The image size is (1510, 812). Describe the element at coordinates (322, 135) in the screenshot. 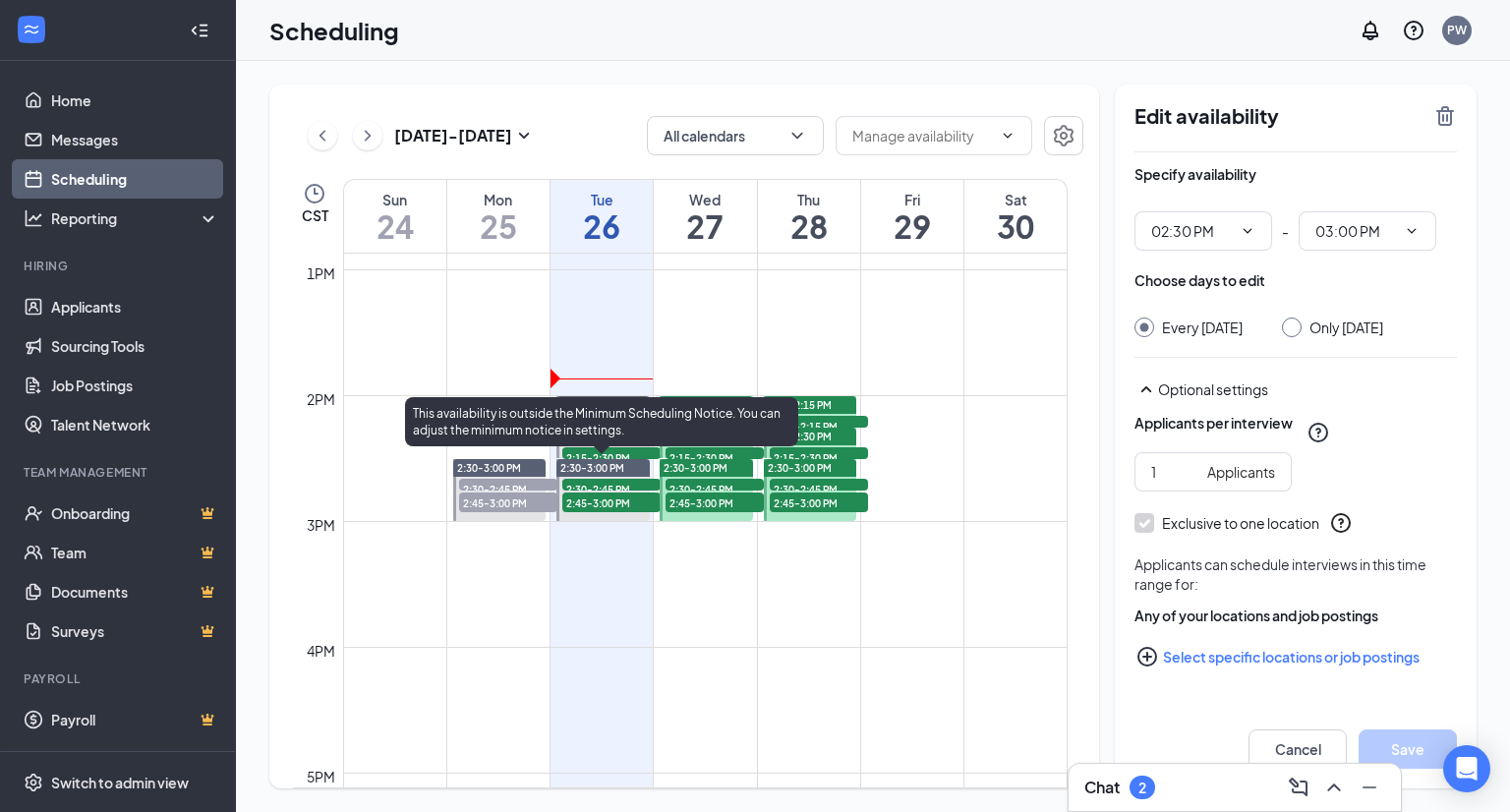

I see `button: ChevronLeft` at that location.